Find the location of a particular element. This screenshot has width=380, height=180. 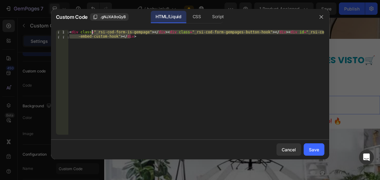

div: HTML/Liquid is located at coordinates (168, 17).